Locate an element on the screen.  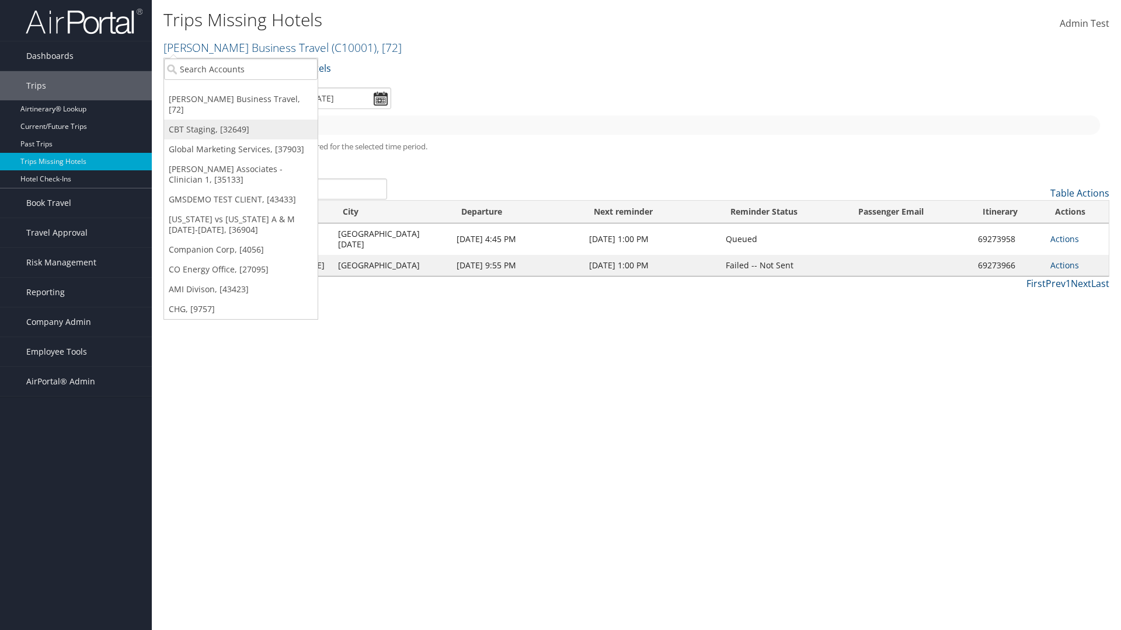
a: GMSDEMO TEST CLIENT, [43433] is located at coordinates (240, 200).